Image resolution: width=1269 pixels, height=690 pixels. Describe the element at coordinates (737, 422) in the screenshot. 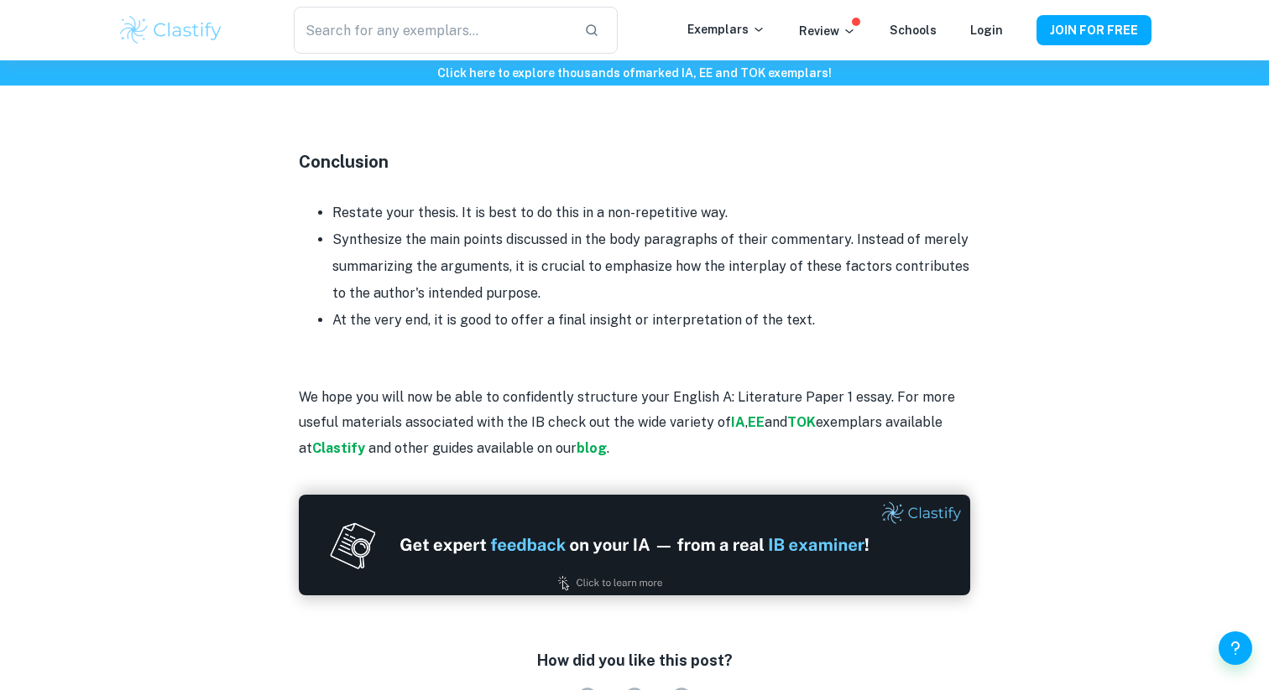

I see `a: IA` at that location.